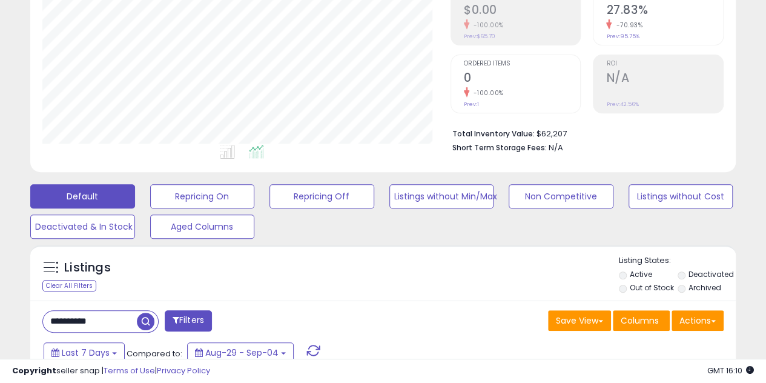 The width and height of the screenshot is (766, 383). What do you see at coordinates (622, 36) in the screenshot?
I see `small: Prev: 95.75%` at bounding box center [622, 36].